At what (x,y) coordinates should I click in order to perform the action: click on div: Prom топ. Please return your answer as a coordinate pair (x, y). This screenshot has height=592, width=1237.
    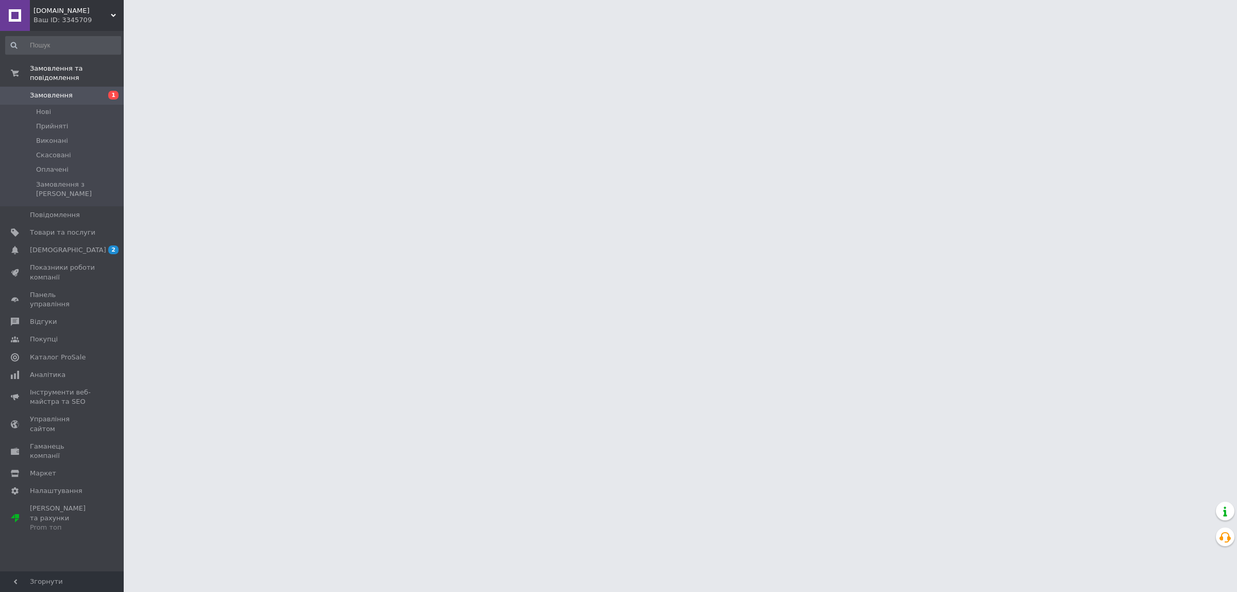
    Looking at the image, I should click on (62, 527).